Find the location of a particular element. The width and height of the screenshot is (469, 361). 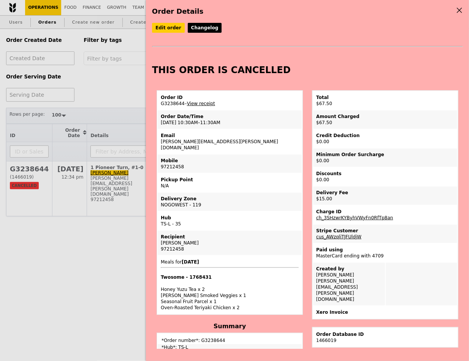

td: NOGOWEST - 119 is located at coordinates (230, 202).